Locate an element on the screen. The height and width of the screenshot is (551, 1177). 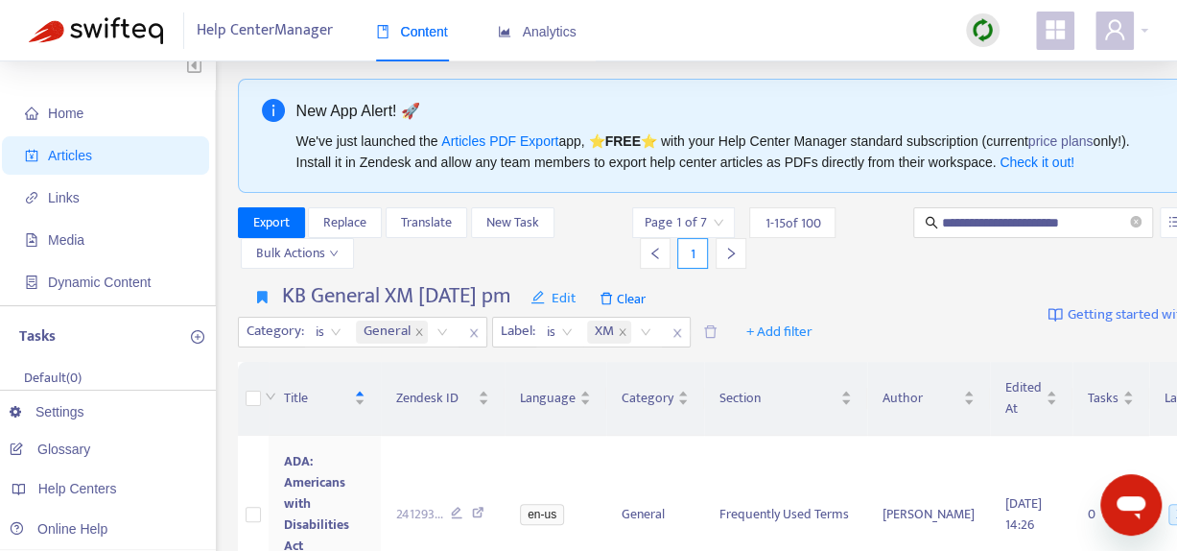
a: Articles PDF Export is located at coordinates (500, 141).